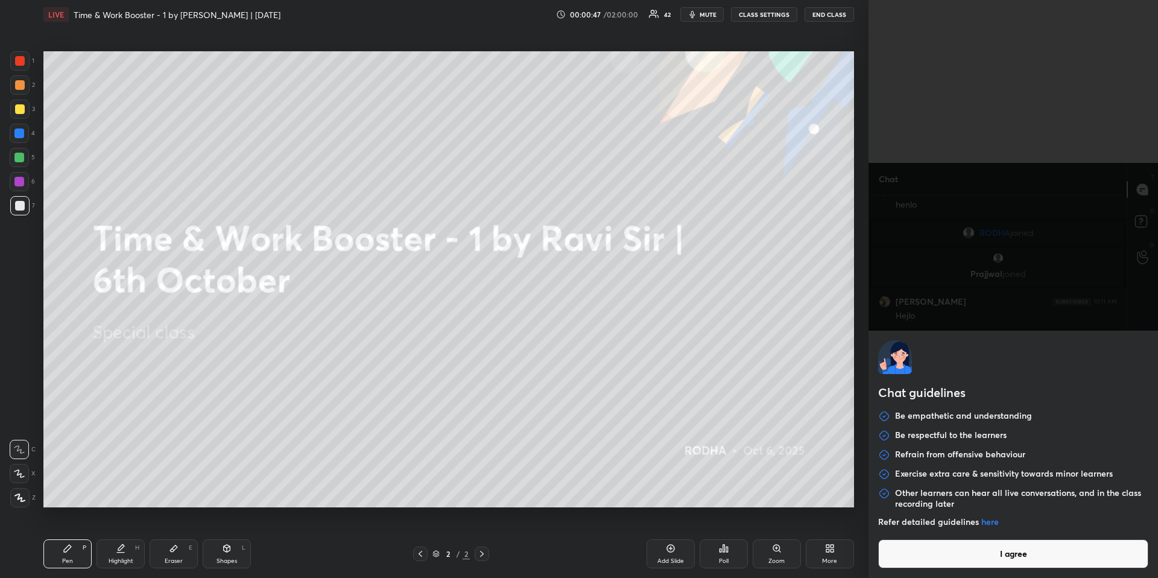 The width and height of the screenshot is (1158, 578). What do you see at coordinates (22, 206) in the screenshot?
I see `div: 7` at bounding box center [22, 206].